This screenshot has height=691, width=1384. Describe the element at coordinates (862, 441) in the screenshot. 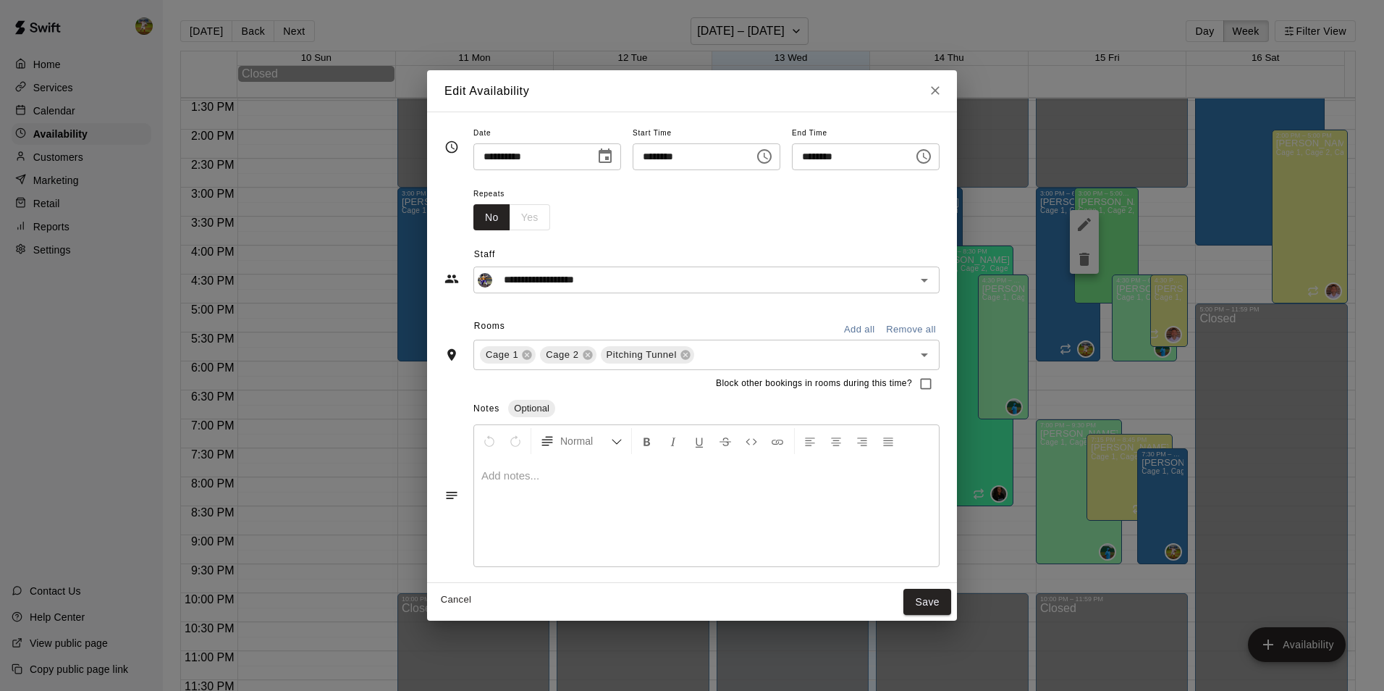

I see `button: Right Align` at that location.